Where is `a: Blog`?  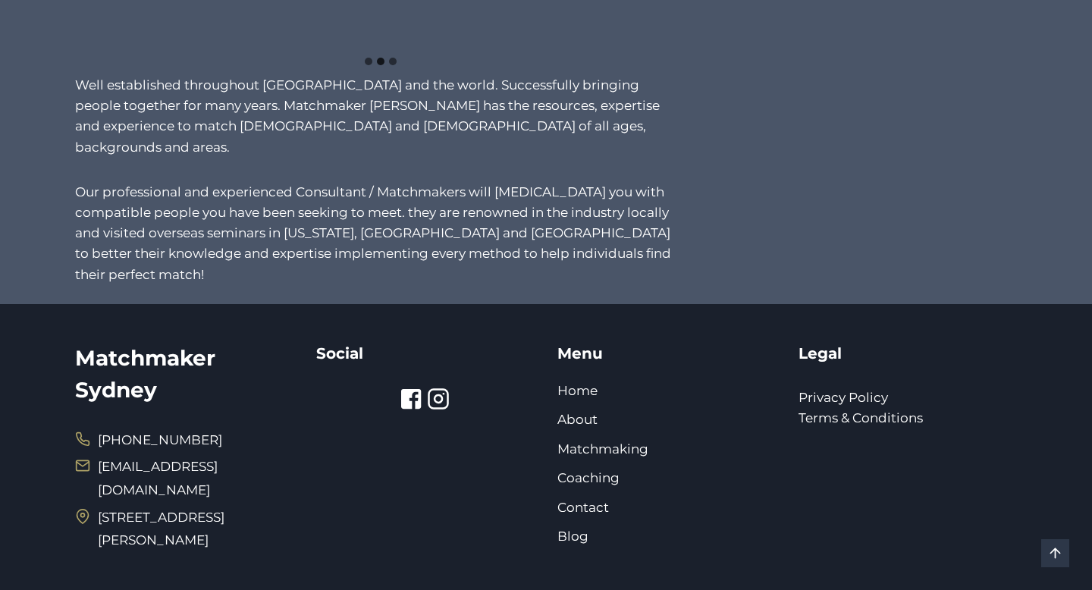
a: Blog is located at coordinates (573, 536).